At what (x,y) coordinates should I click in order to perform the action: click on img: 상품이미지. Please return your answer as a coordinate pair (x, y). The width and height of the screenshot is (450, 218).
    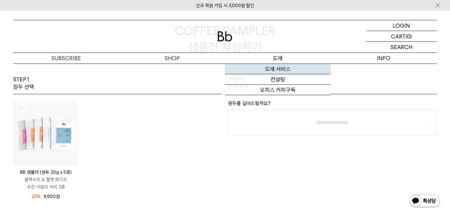
    Looking at the image, I should click on (46, 133).